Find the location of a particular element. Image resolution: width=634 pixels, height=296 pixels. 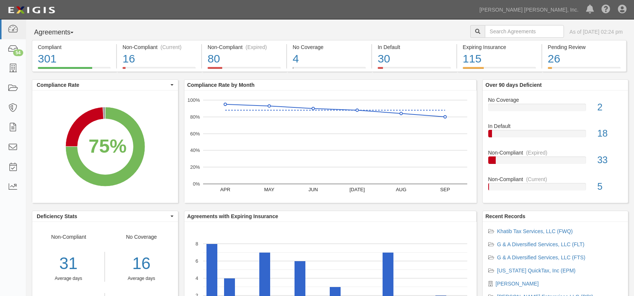

text: 40% is located at coordinates (195, 150).